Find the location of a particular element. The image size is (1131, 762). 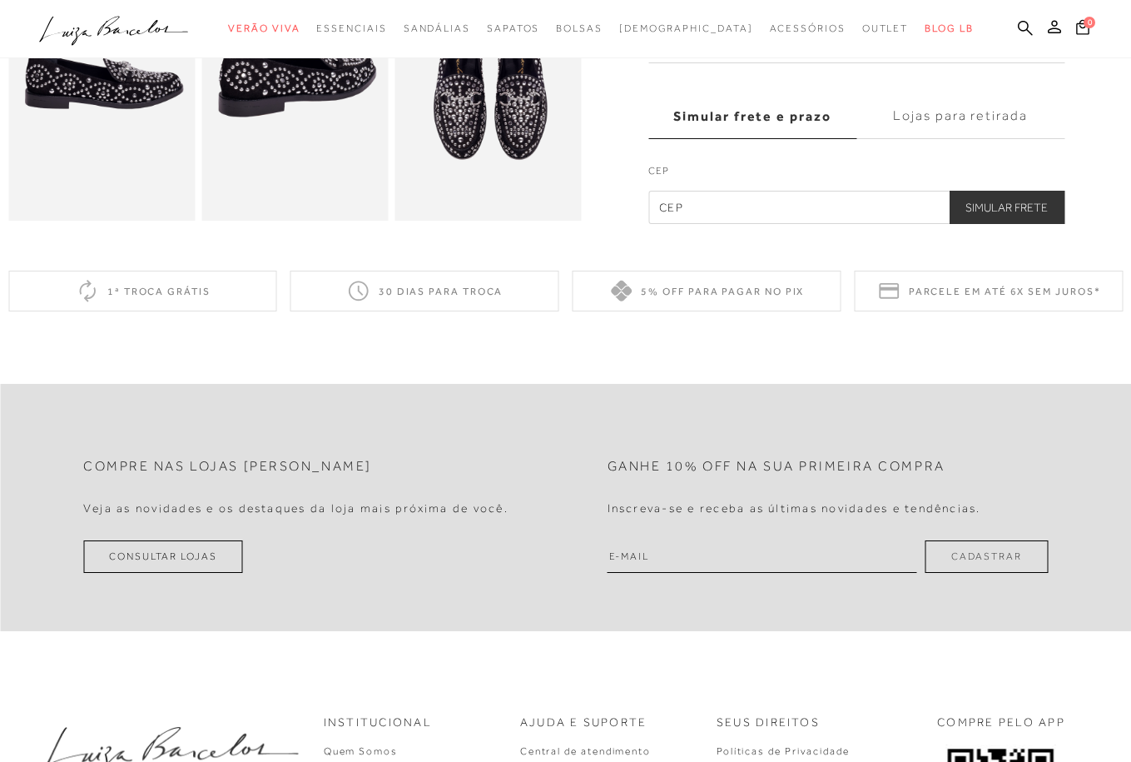

span: BLOG LB is located at coordinates (949, 28).